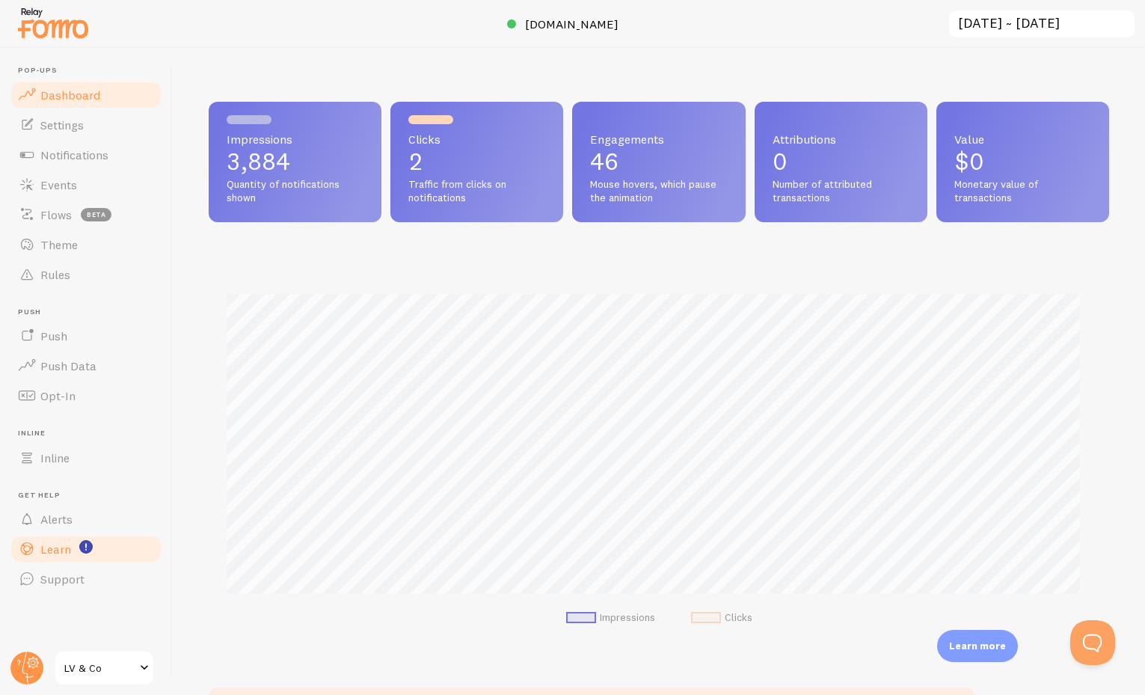 This screenshot has height=695, width=1145. I want to click on a: Learn, so click(86, 549).